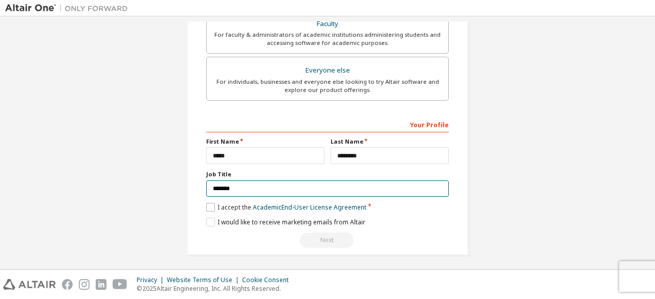 The width and height of the screenshot is (655, 299). What do you see at coordinates (204, 280) in the screenshot?
I see `div: Website Terms of Use` at bounding box center [204, 280].